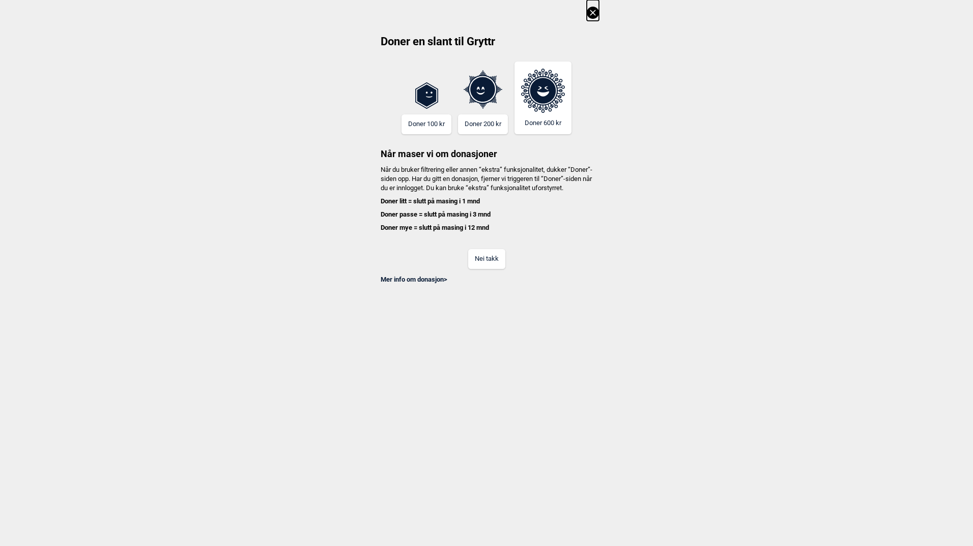 The image size is (973, 546). I want to click on h2: Doner en slant til Gryttr, so click(486, 45).